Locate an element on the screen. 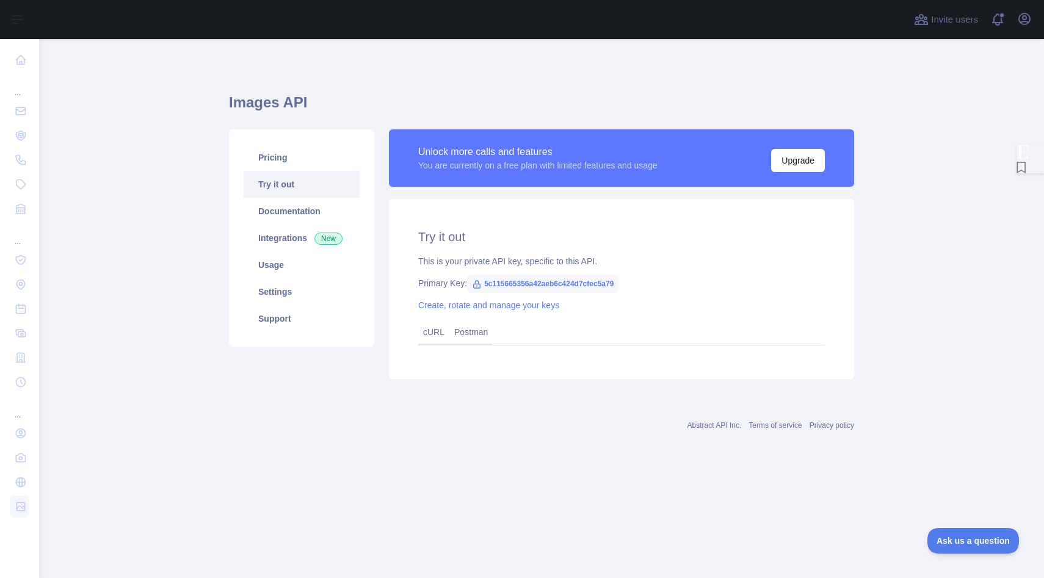 The image size is (1044, 578). a: cURL is located at coordinates (433, 332).